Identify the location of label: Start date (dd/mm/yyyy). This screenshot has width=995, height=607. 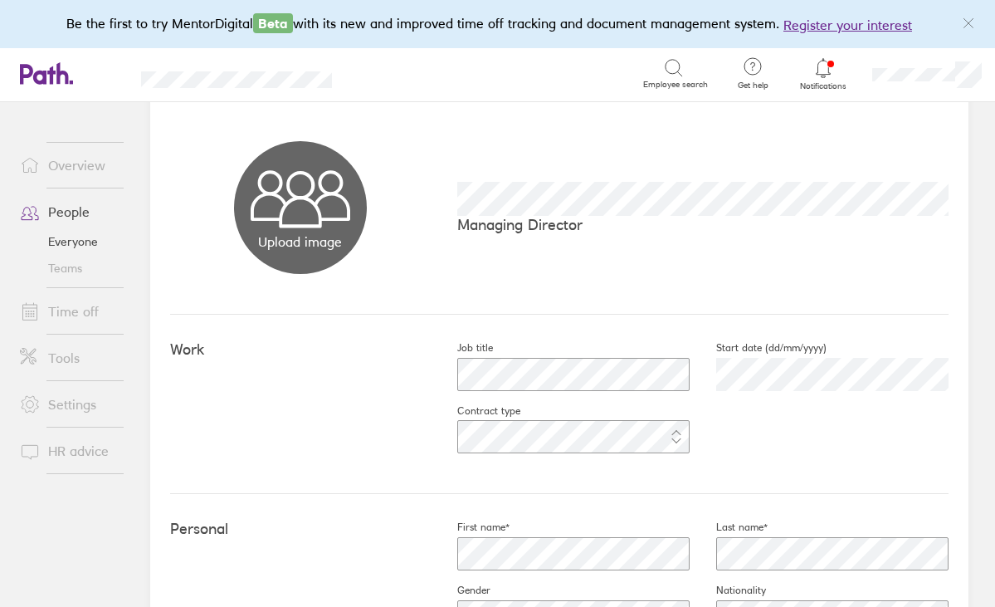
(758, 348).